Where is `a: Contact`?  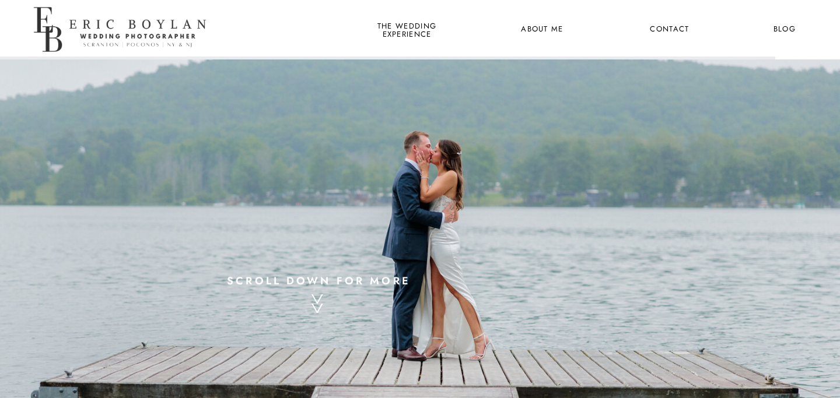 a: Contact is located at coordinates (670, 30).